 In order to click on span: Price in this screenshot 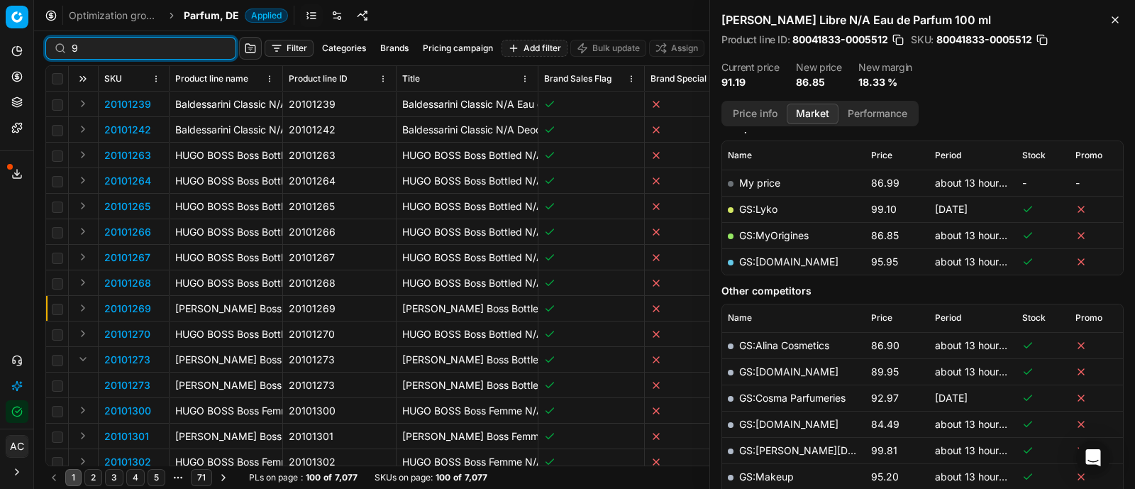, I will do `click(882, 155)`.